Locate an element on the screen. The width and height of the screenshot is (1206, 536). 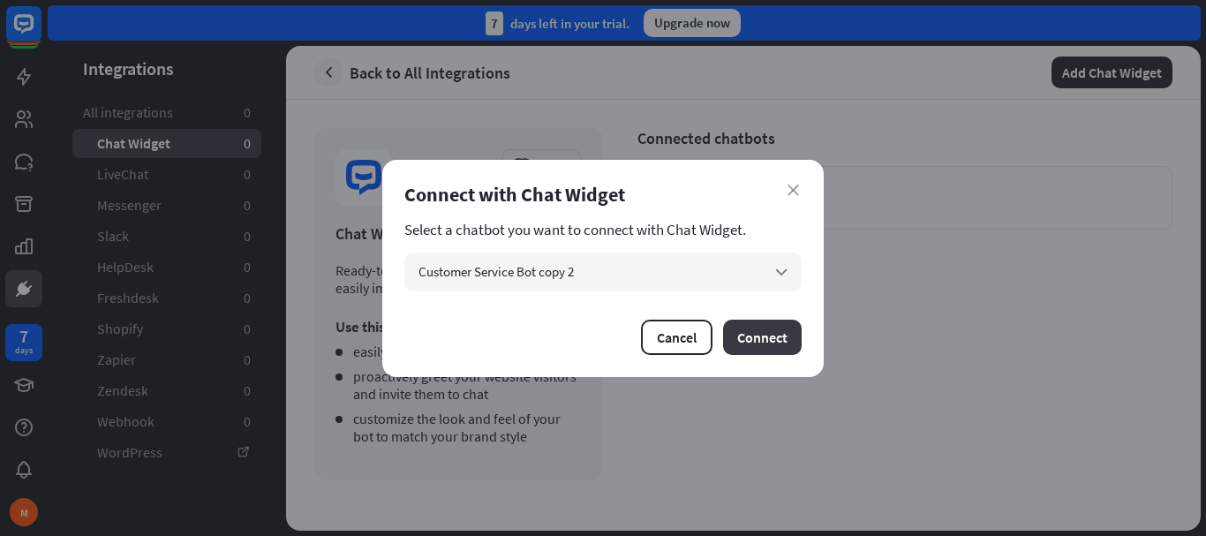
button: Connect is located at coordinates (762, 337).